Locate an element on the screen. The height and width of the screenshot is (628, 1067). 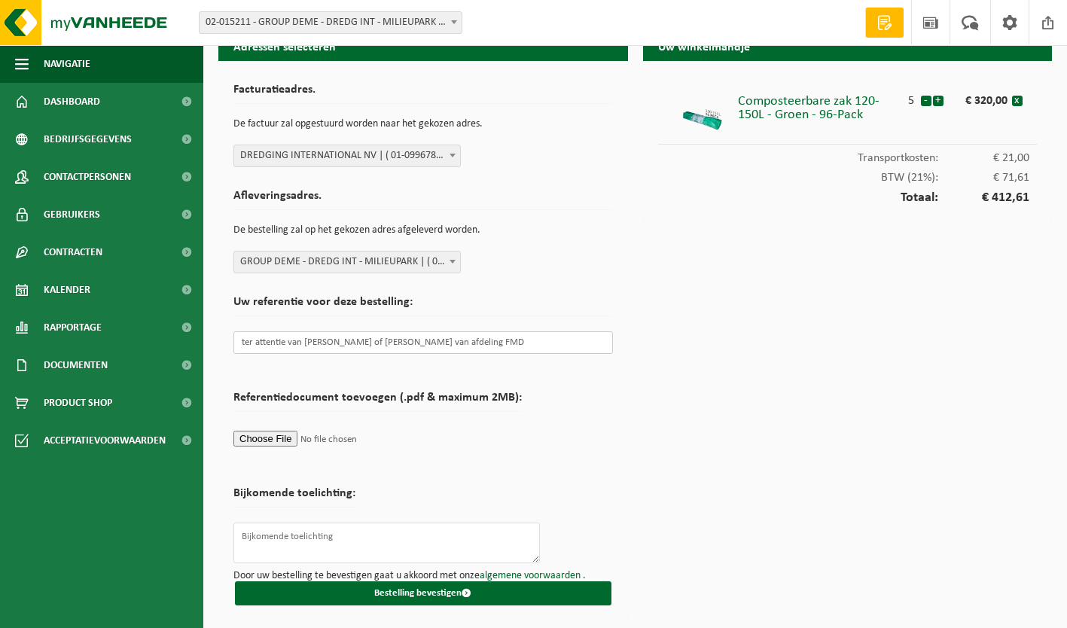
span: Kalender is located at coordinates (67, 290).